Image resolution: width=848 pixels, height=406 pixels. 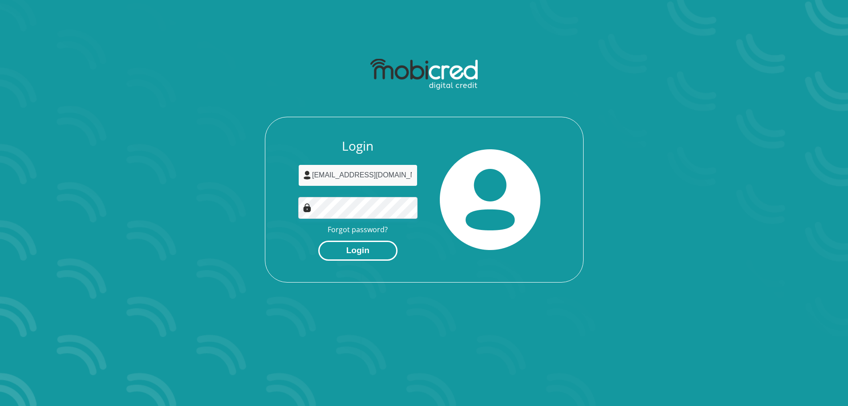 What do you see at coordinates (307, 207) in the screenshot?
I see `img: Image` at bounding box center [307, 207].